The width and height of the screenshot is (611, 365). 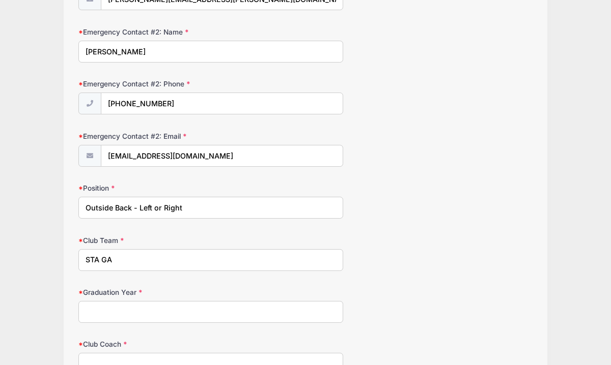 I want to click on label: Graduation Year, so click(x=154, y=293).